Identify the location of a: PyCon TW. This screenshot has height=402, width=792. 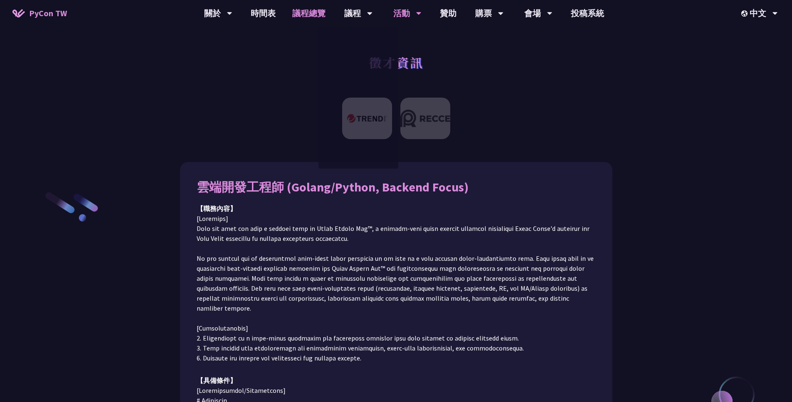
(39, 13).